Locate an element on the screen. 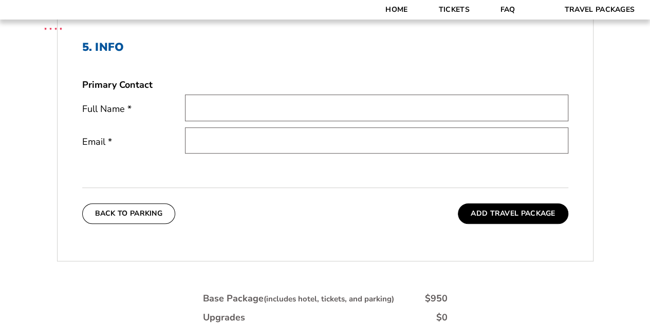  small: (includes hotel, tickets, and parking) is located at coordinates (329, 299).